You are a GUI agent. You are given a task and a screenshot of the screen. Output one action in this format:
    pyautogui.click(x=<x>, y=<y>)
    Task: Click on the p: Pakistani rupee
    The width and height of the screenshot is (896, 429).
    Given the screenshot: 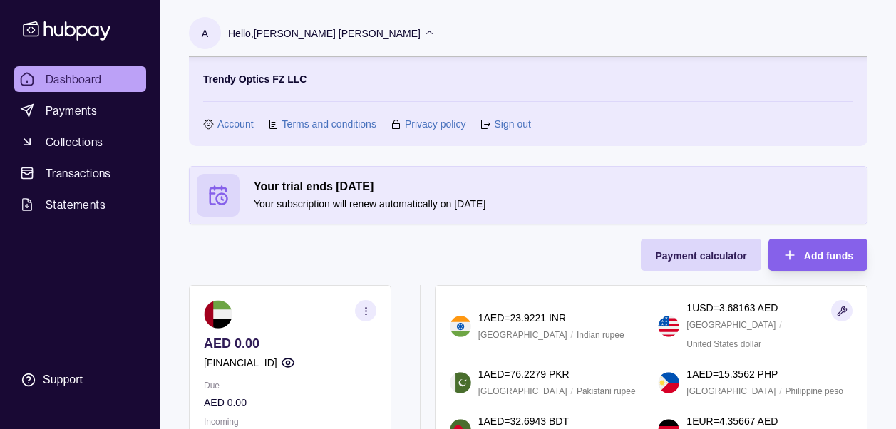 What is the action you would take?
    pyautogui.click(x=606, y=392)
    